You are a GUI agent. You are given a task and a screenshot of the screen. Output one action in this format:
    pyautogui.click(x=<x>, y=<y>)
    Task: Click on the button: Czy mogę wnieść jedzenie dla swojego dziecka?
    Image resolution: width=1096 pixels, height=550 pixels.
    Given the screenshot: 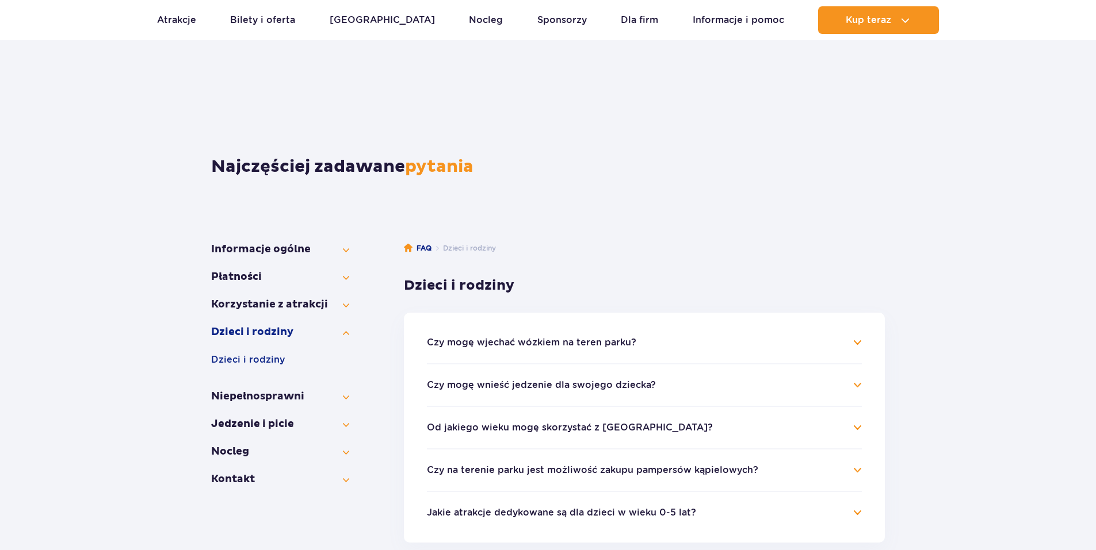 What is the action you would take?
    pyautogui.click(x=541, y=385)
    